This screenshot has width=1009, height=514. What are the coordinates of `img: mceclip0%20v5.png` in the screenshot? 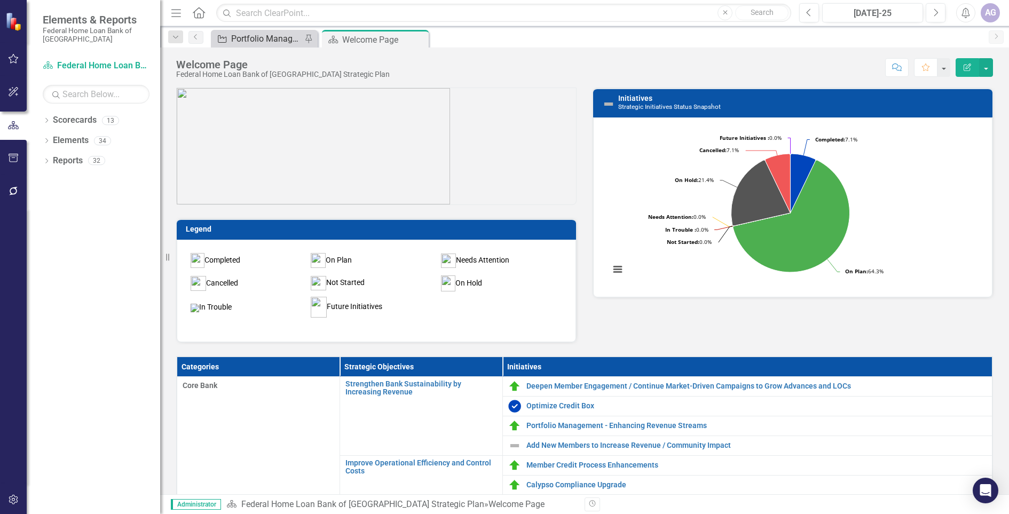 It's located at (197, 260).